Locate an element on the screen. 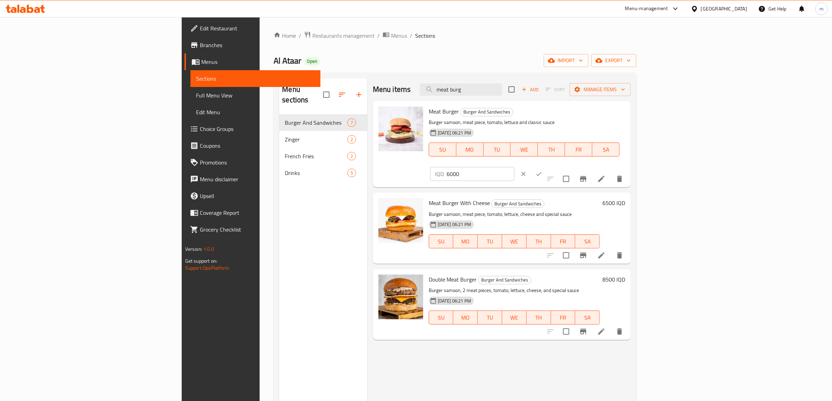 The height and width of the screenshot is (401, 832). span: Meat Burger With Cheese is located at coordinates (459, 203).